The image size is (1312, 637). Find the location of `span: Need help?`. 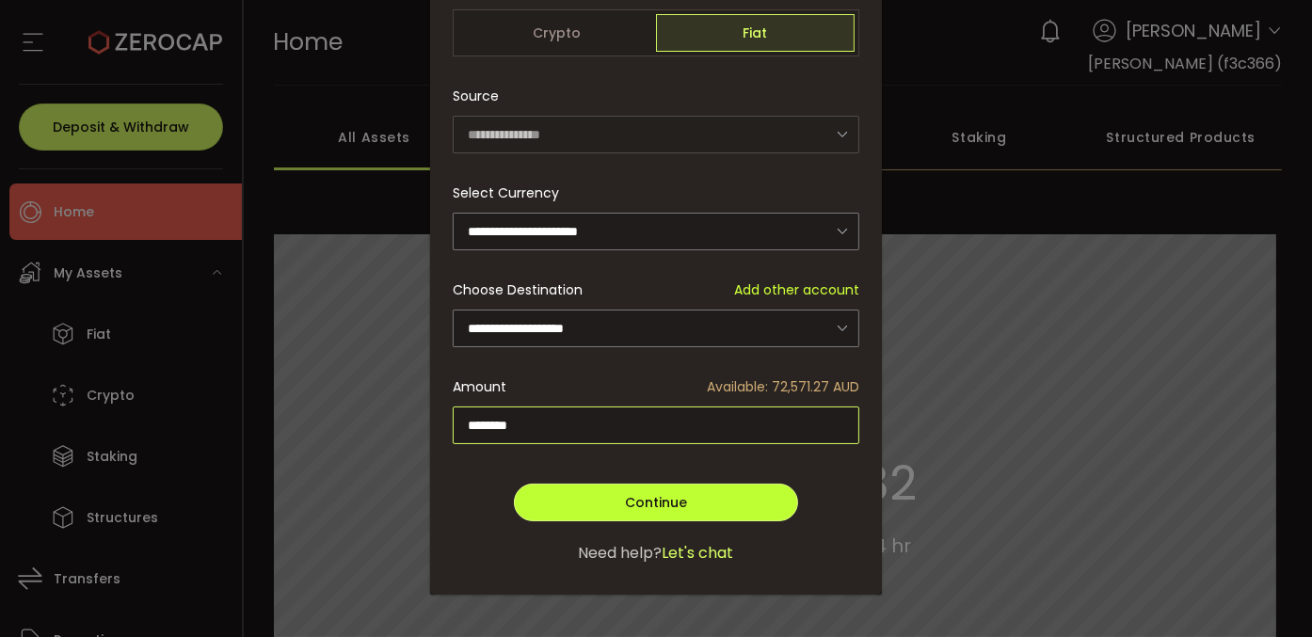

span: Need help? is located at coordinates (620, 553).